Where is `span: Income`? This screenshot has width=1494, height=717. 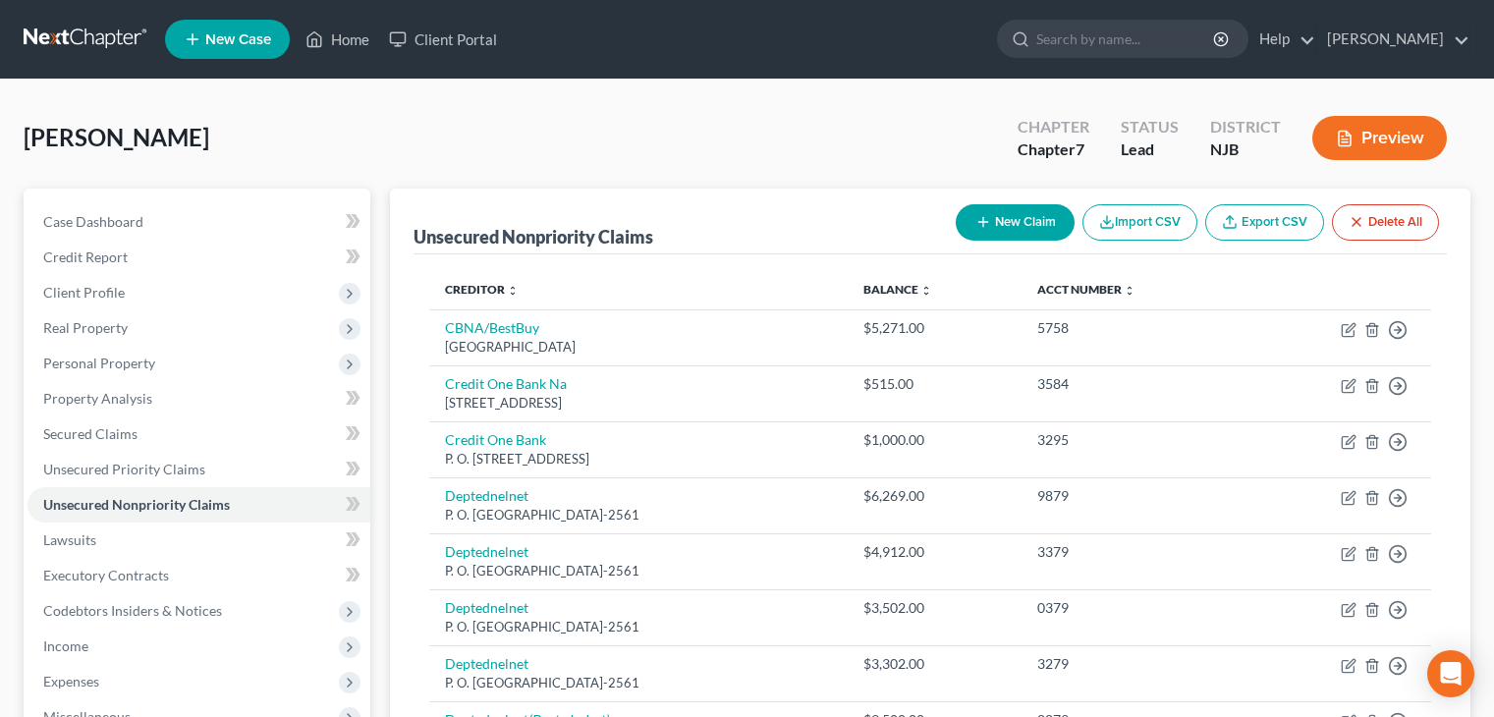 span: Income is located at coordinates (66, 645).